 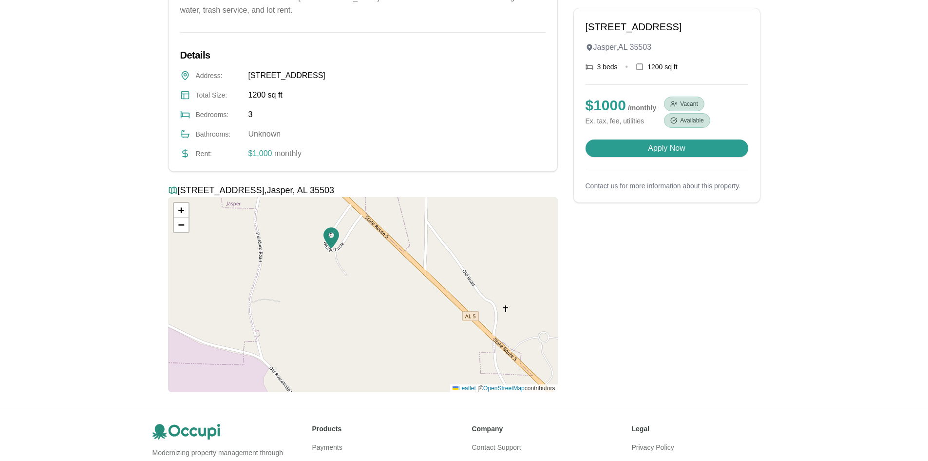 I want to click on a: Contact Support, so click(x=497, y=447).